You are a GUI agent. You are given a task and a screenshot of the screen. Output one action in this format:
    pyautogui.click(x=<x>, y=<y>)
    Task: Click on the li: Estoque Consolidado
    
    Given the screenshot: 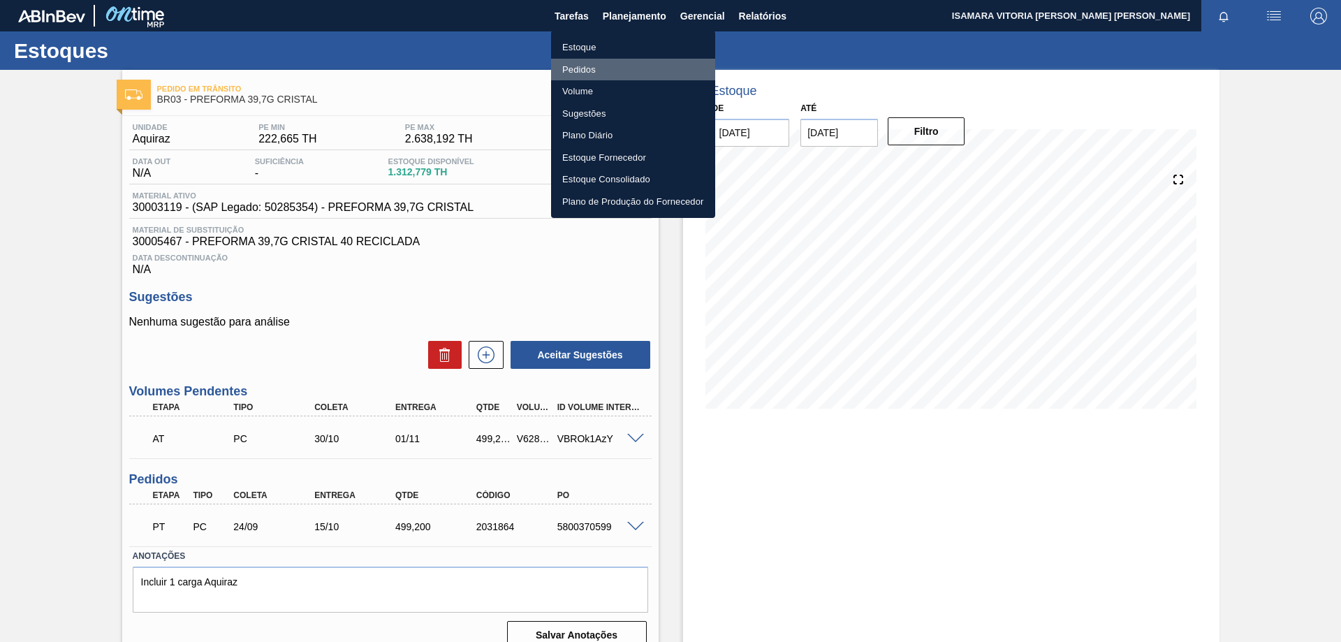 What is the action you would take?
    pyautogui.click(x=633, y=180)
    